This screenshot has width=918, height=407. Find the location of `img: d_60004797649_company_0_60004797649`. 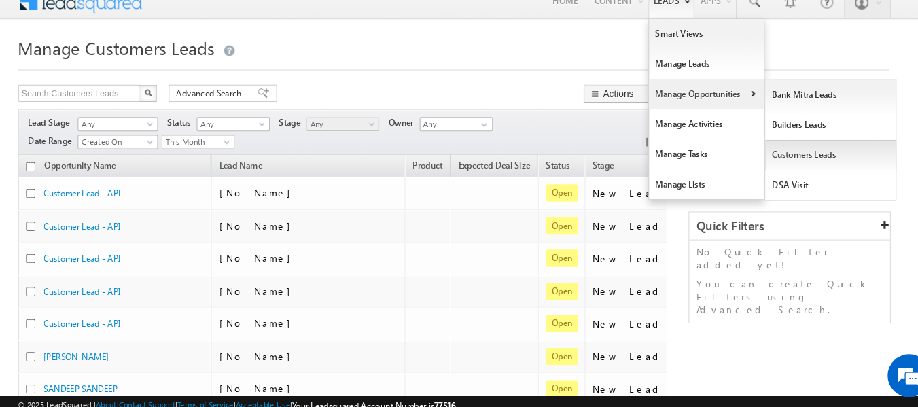

img: d_60004797649_company_0_60004797649 is located at coordinates (40, 80).